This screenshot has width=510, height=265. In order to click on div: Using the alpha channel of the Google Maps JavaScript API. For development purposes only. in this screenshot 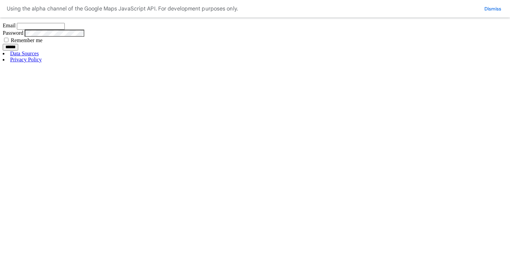, I will do `click(122, 9)`.